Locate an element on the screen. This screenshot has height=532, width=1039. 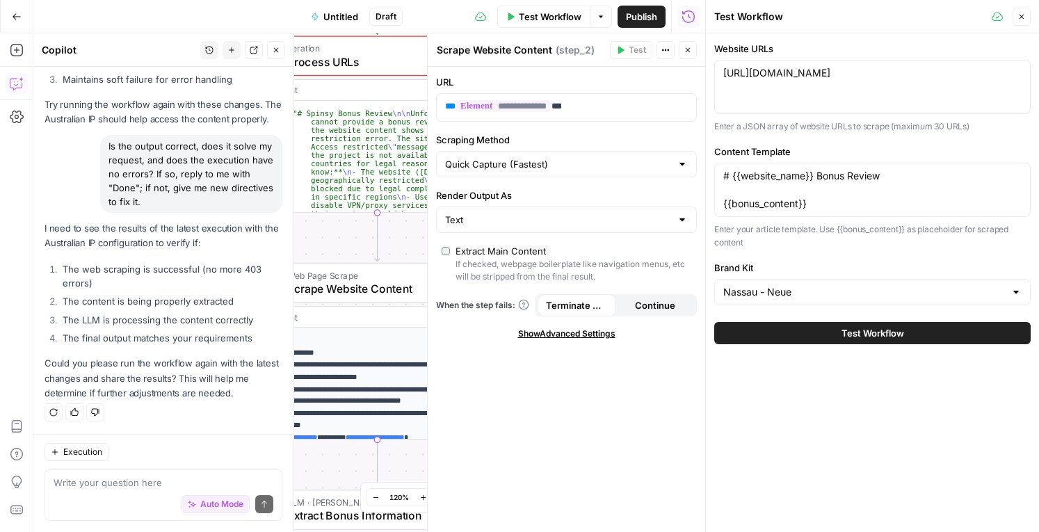
label: Brand Kit is located at coordinates (872, 268).